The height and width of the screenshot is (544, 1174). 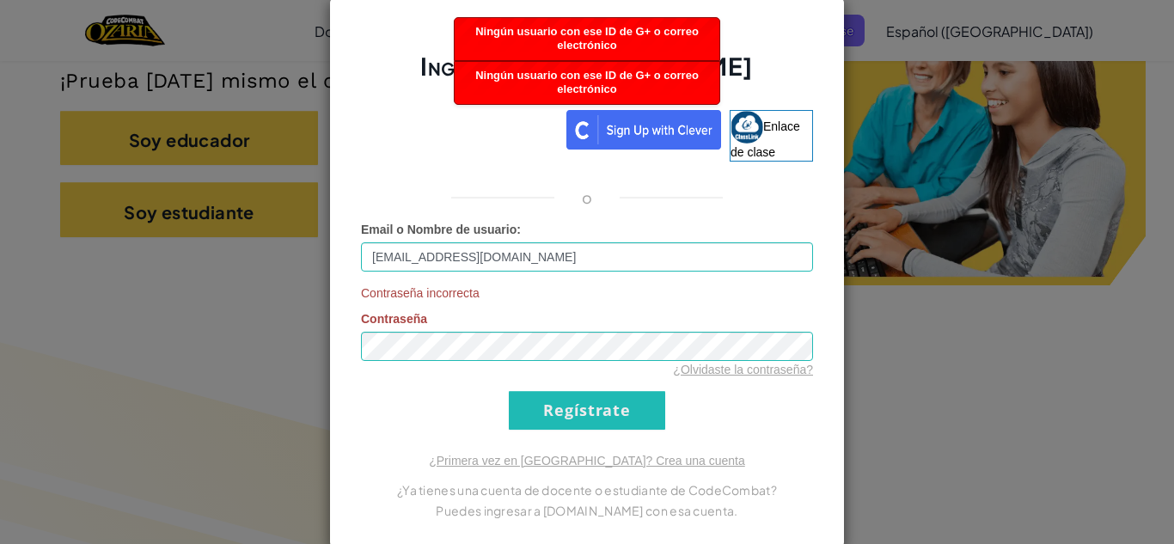 I want to click on font: ¿Olvidaste la contraseña?, so click(x=743, y=370).